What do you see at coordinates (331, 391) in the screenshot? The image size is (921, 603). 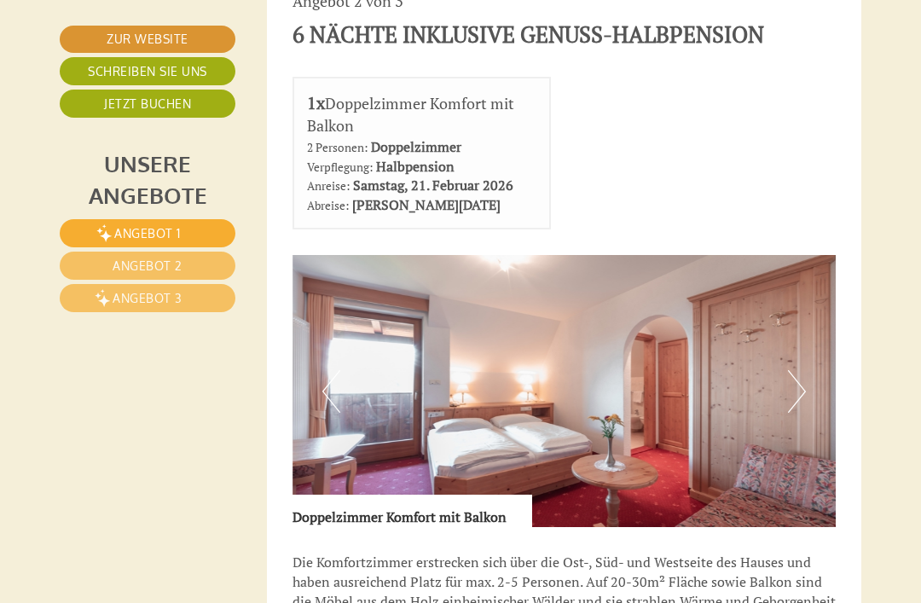 I see `button: Previous` at bounding box center [331, 391].